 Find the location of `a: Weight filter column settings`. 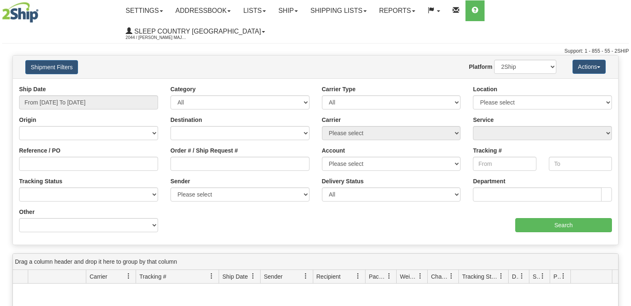

a: Weight filter column settings is located at coordinates (420, 276).